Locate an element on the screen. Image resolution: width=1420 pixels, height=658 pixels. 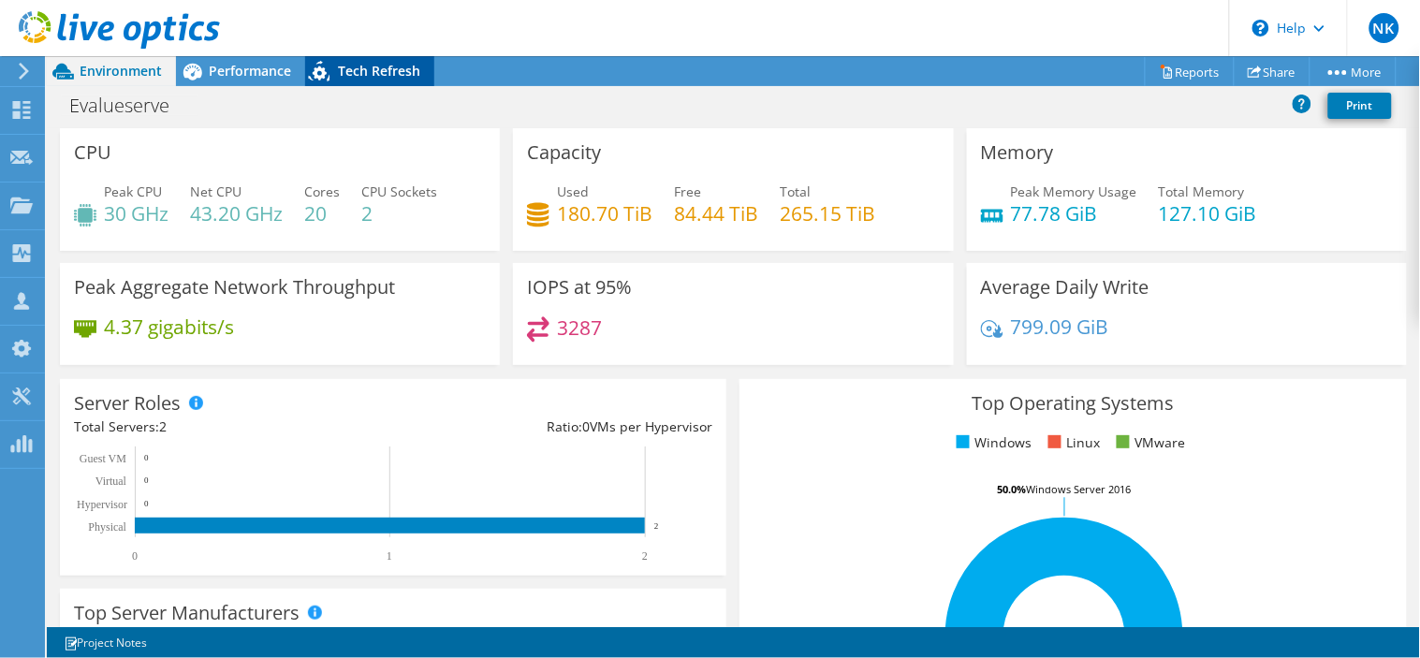
h4: 4.37 gigabits/s is located at coordinates (168, 327).